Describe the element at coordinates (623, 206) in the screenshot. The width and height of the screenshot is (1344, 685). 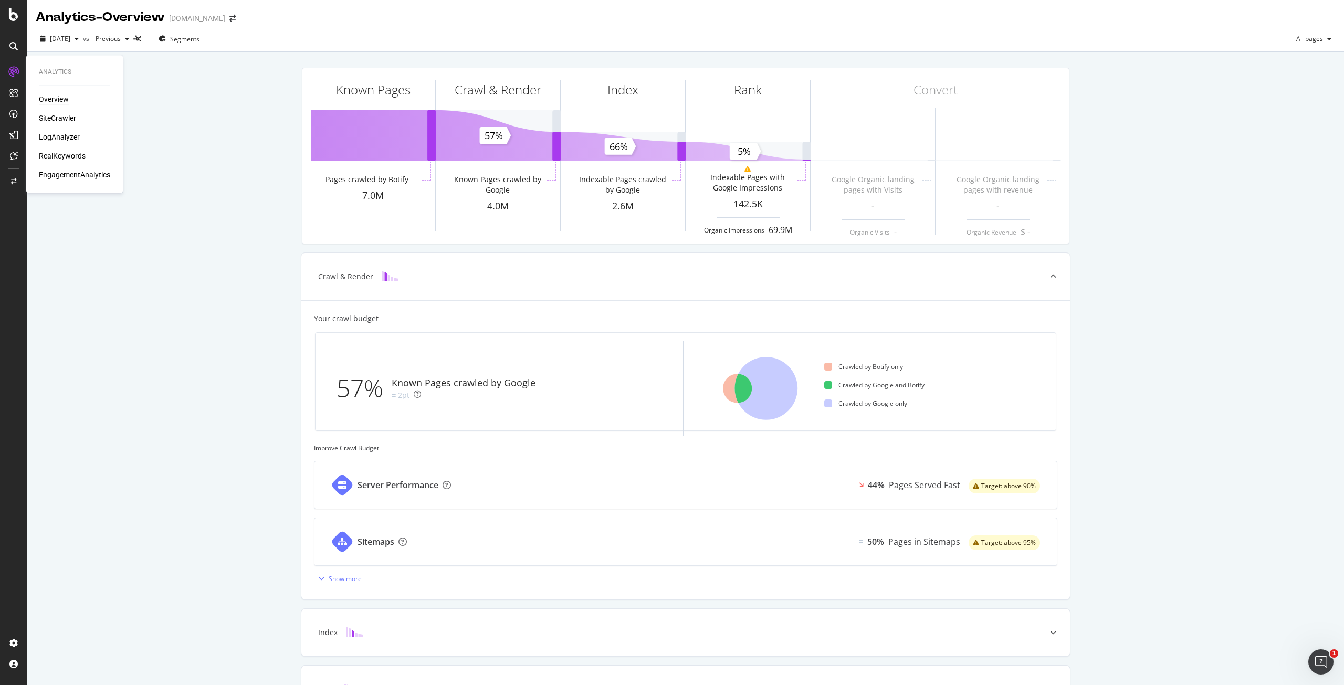
I see `div: 2.6M` at that location.